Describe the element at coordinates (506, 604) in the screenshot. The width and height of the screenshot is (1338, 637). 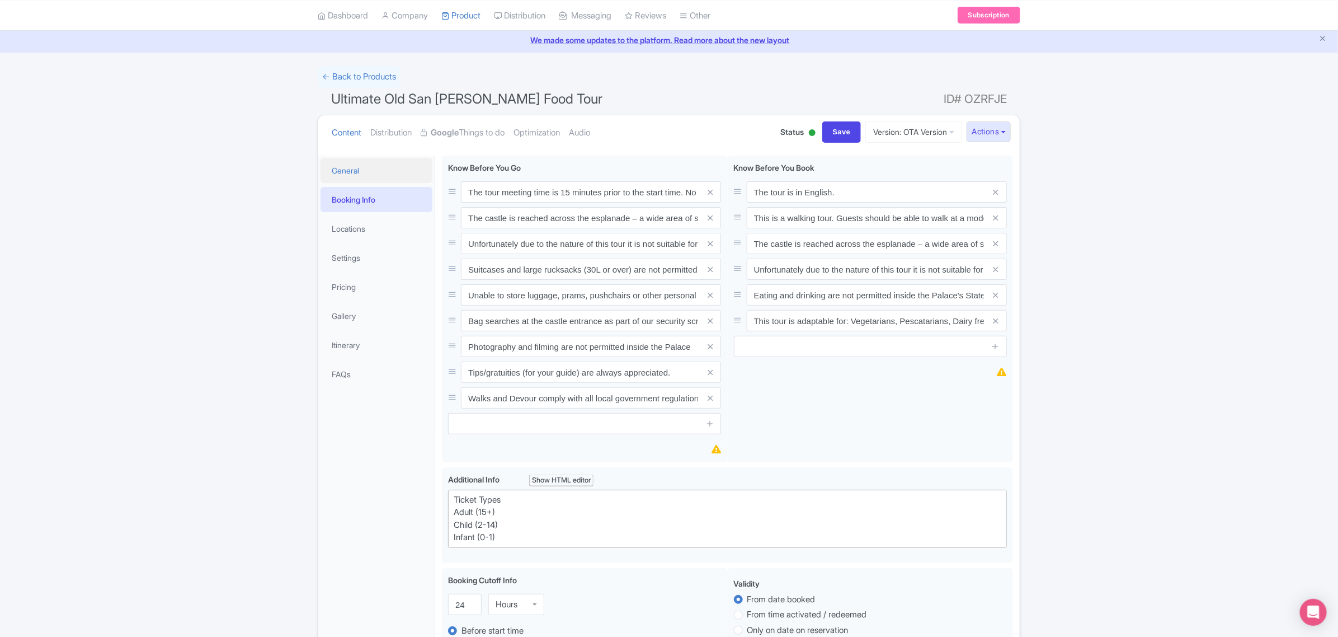
I see `div: Hours` at that location.